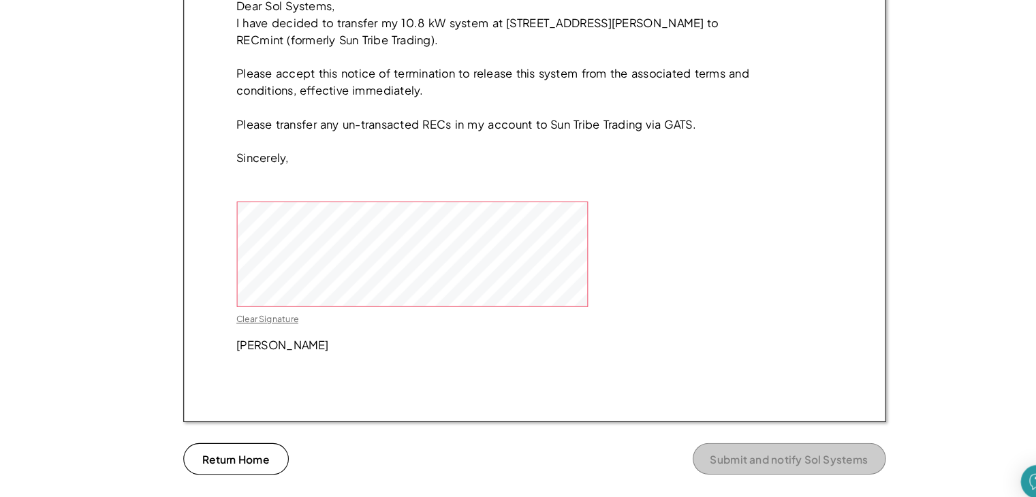 The width and height of the screenshot is (1036, 497). Describe the element at coordinates (259, 310) in the screenshot. I see `div: Clear Signature` at that location.